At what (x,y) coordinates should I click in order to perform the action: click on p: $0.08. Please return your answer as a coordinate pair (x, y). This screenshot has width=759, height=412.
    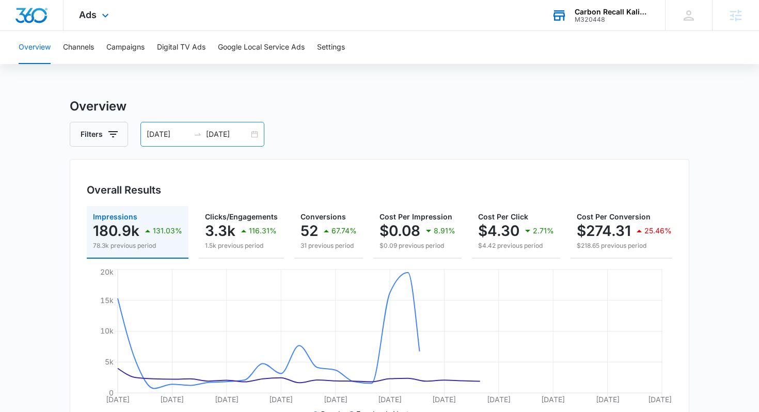
    Looking at the image, I should click on (400, 231).